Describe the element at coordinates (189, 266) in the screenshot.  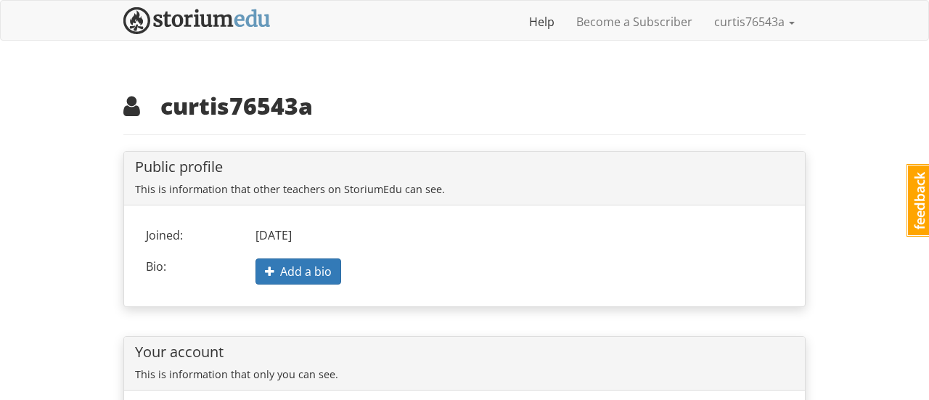
I see `div: Bio:` at that location.